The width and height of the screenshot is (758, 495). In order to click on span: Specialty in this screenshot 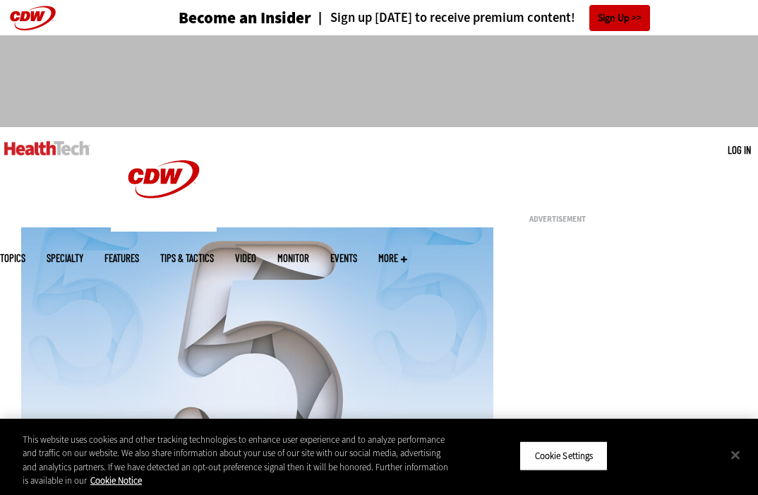, I will do `click(65, 258)`.